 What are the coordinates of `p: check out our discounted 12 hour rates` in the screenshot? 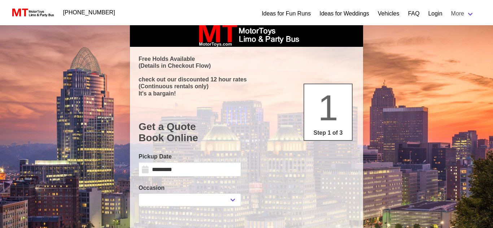 It's located at (247, 79).